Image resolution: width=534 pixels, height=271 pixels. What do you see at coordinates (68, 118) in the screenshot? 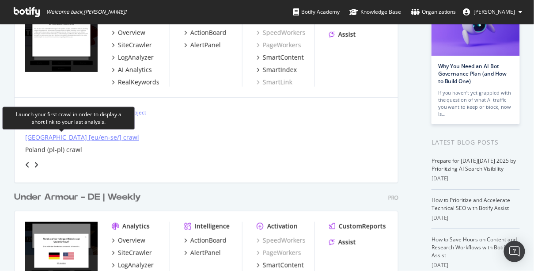
I see `div: Launch your first crawl in order to display a short link to your last analysis.` at bounding box center [68, 118].